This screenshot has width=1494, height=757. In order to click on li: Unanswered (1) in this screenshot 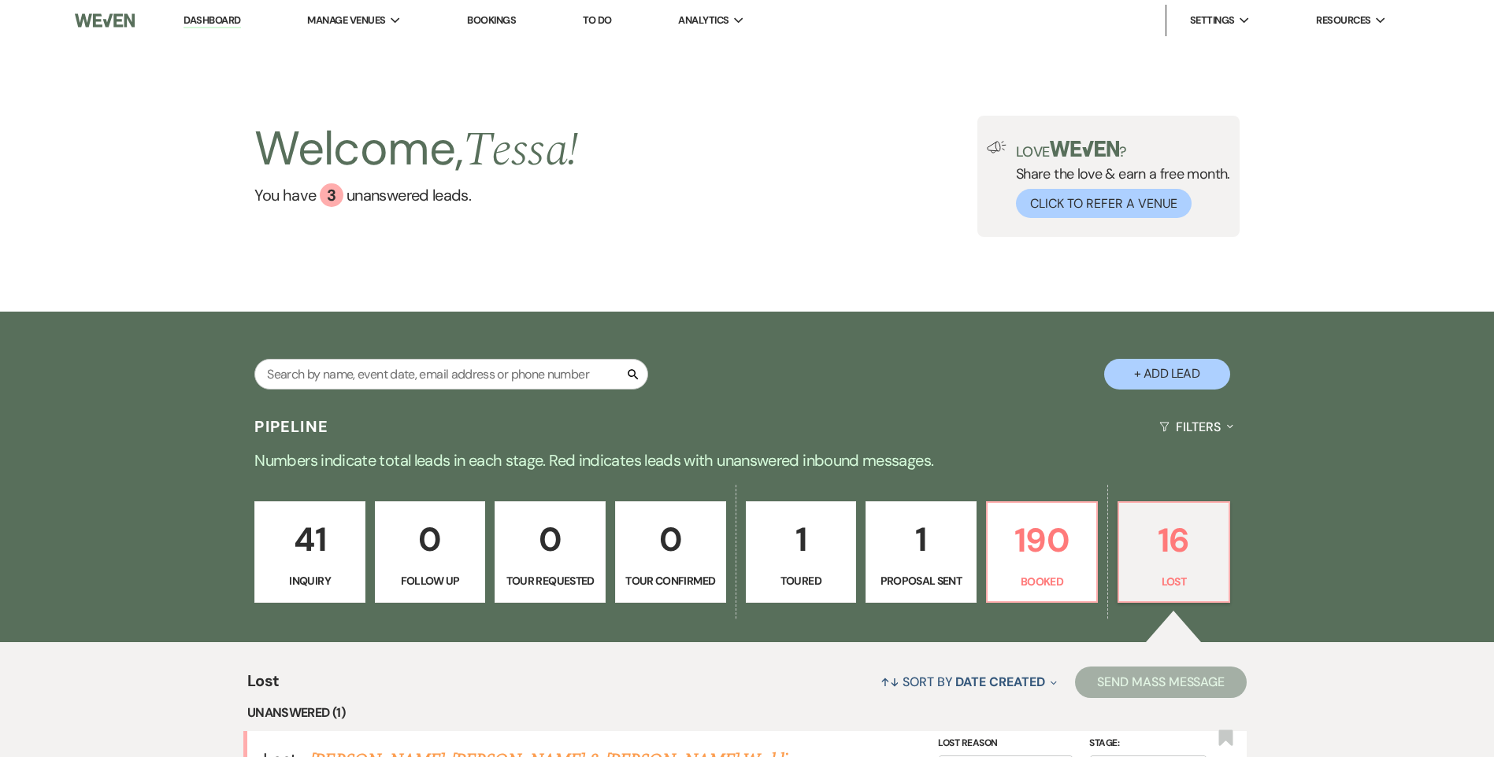, I will do `click(746, 713)`.